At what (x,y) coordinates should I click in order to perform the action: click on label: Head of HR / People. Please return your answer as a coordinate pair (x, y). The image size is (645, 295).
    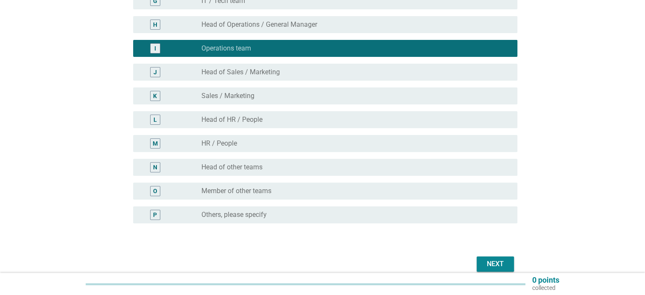
    Looking at the image, I should click on (232, 120).